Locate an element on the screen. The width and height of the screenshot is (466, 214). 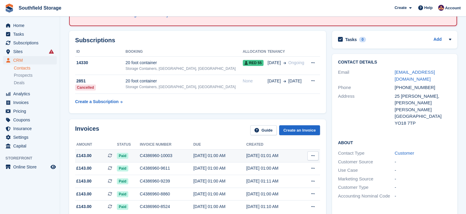
span: Capital is located at coordinates (31, 146).